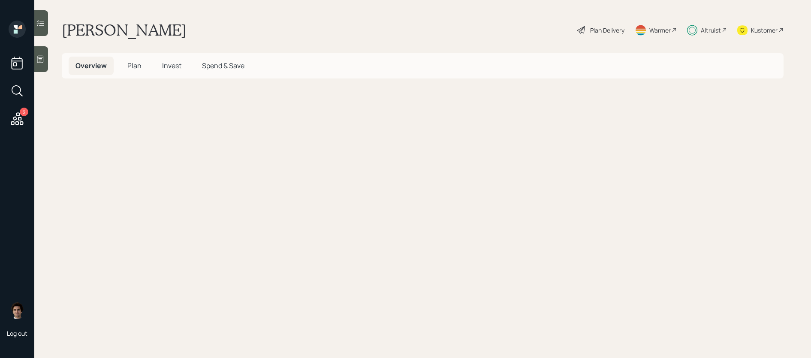 This screenshot has width=811, height=358. Describe the element at coordinates (764, 30) in the screenshot. I see `div: Kustomer` at that location.